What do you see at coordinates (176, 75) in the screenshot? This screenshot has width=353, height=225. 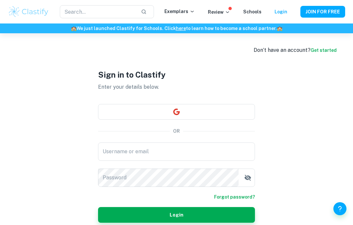 I see `h1: Sign in to Clastify` at bounding box center [176, 75].